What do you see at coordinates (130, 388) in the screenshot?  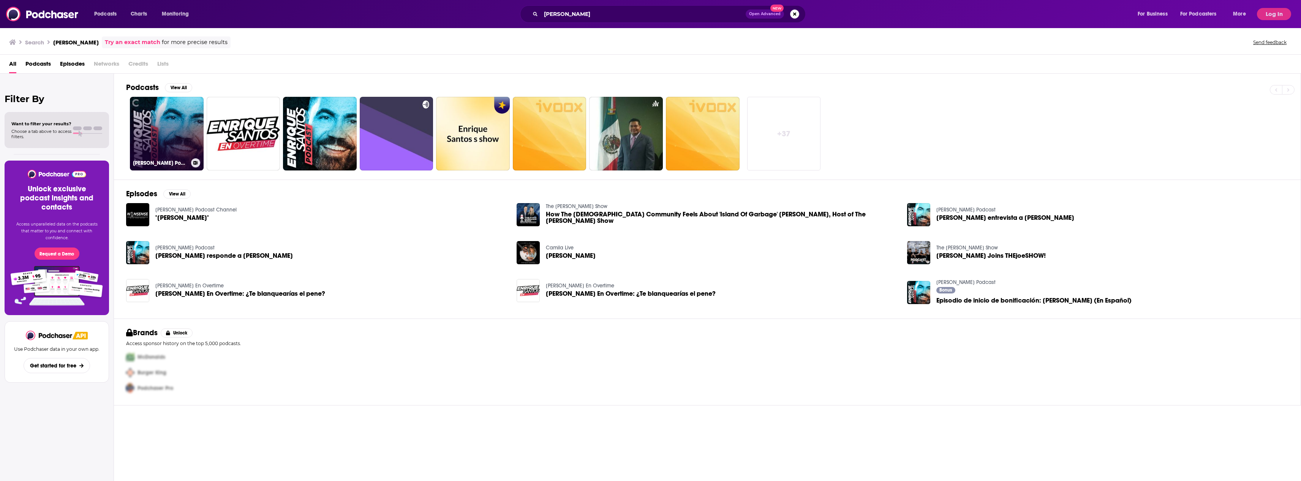 I see `img: Third Pro Logo` at bounding box center [130, 388].